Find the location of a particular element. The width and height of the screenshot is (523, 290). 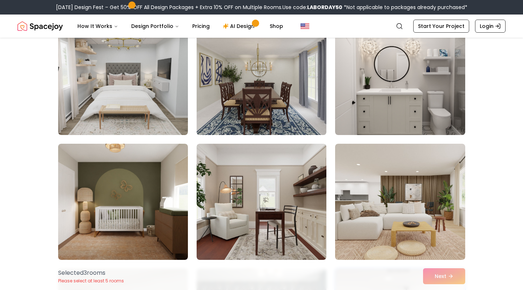

img: Room room-86 is located at coordinates (261, 202).